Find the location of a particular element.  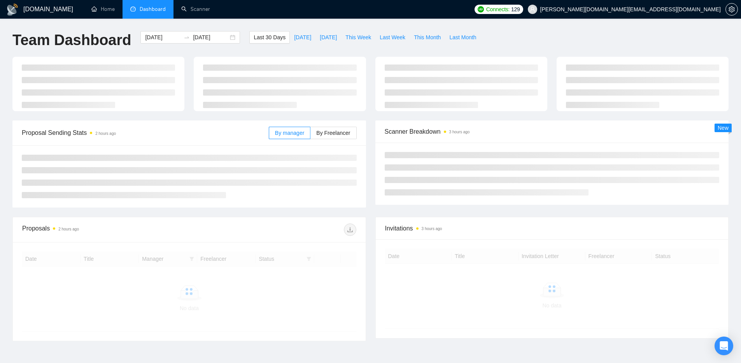

span: user is located at coordinates (532, 9).